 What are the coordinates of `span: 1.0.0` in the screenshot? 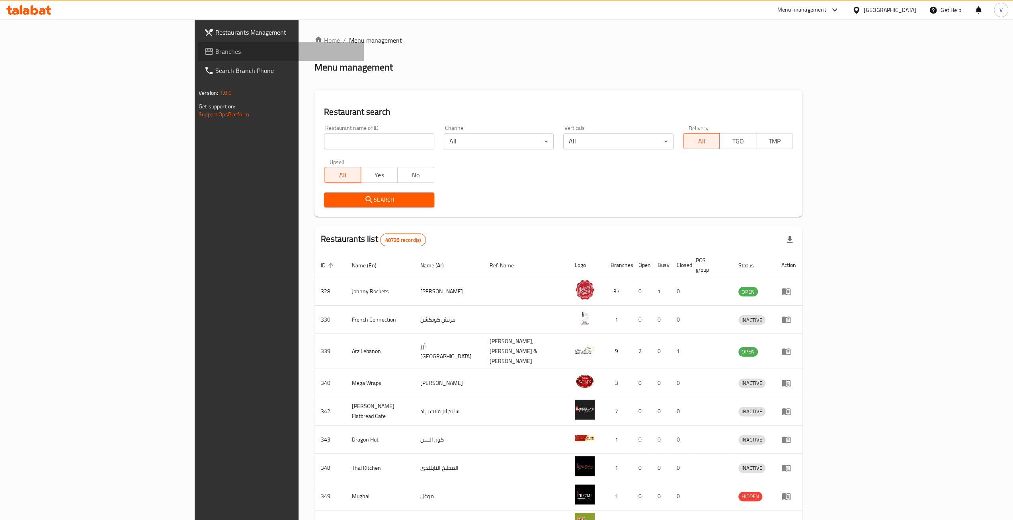 It's located at (225, 93).